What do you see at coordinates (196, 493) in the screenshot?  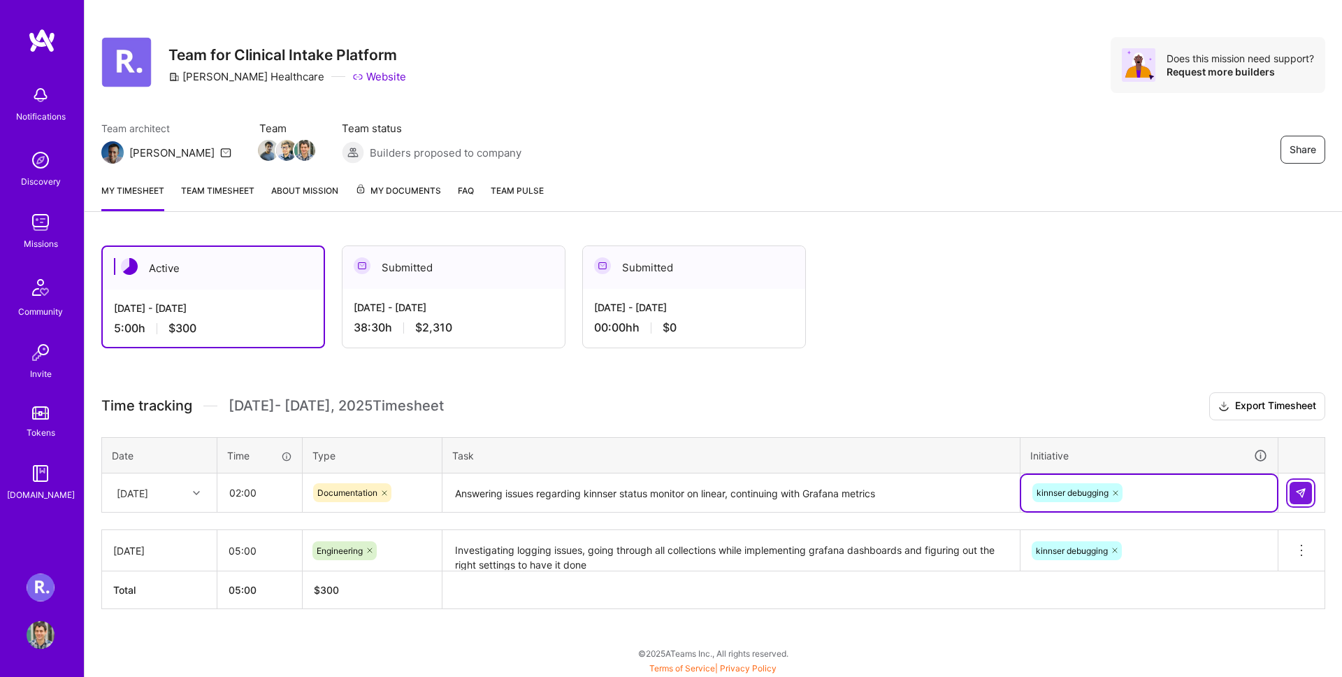 I see `i: icon Chevron` at bounding box center [196, 493].